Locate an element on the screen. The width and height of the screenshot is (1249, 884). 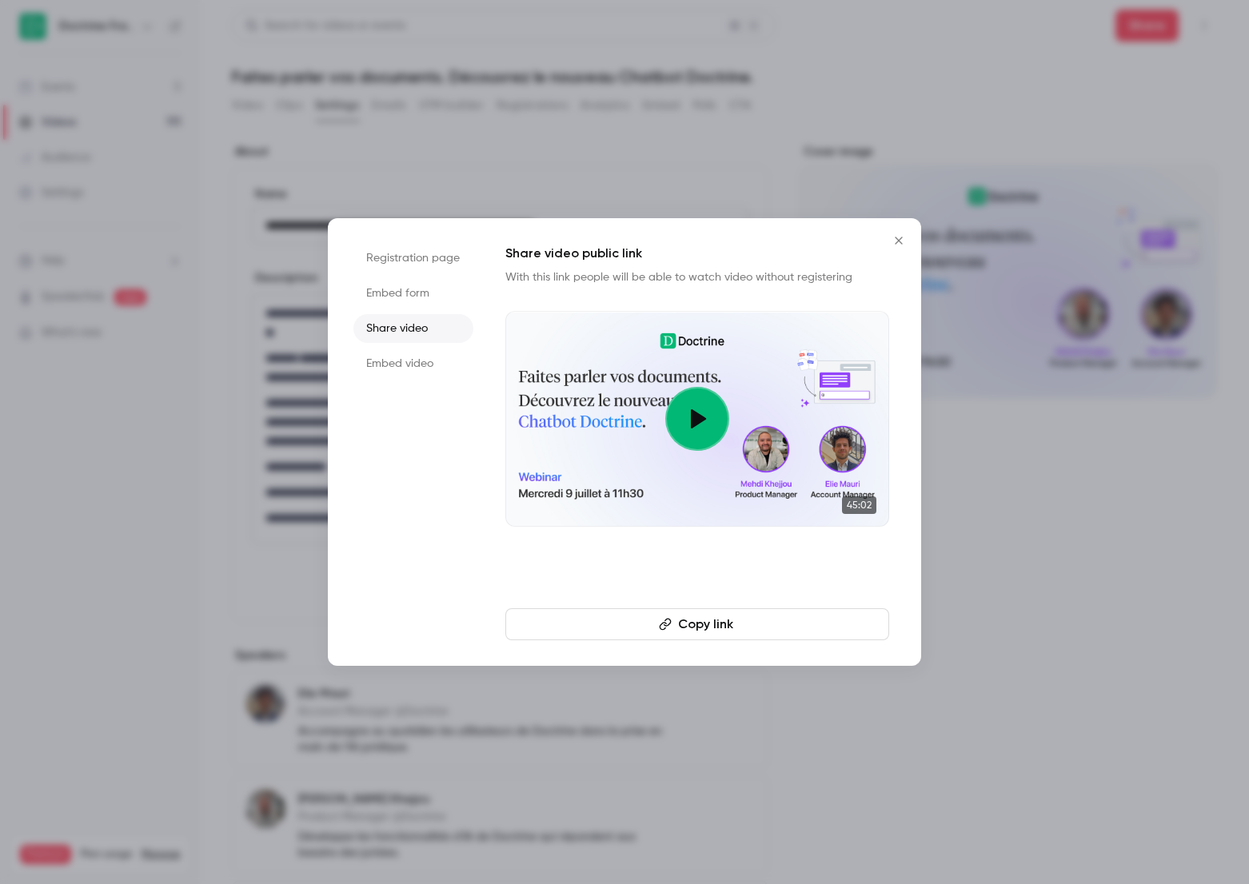
h1: Share video public link is located at coordinates (697, 253).